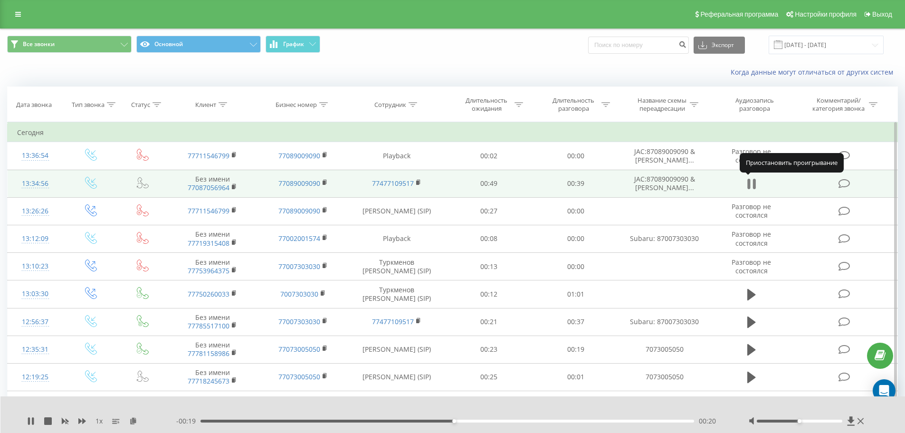  I want to click on td: Сегодня, so click(453, 132).